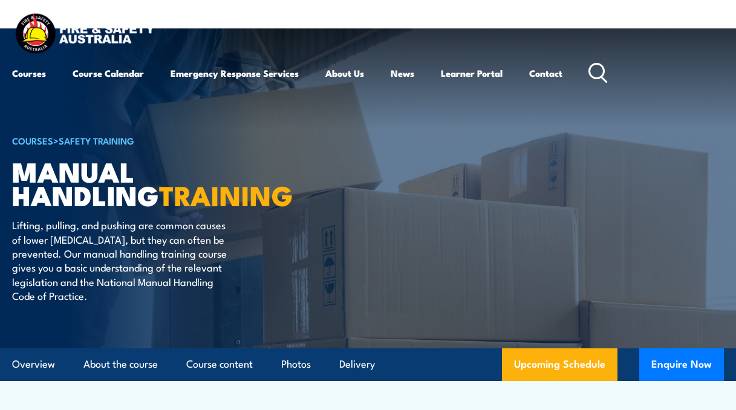 The image size is (736, 410). What do you see at coordinates (345, 73) in the screenshot?
I see `a: About Us` at bounding box center [345, 73].